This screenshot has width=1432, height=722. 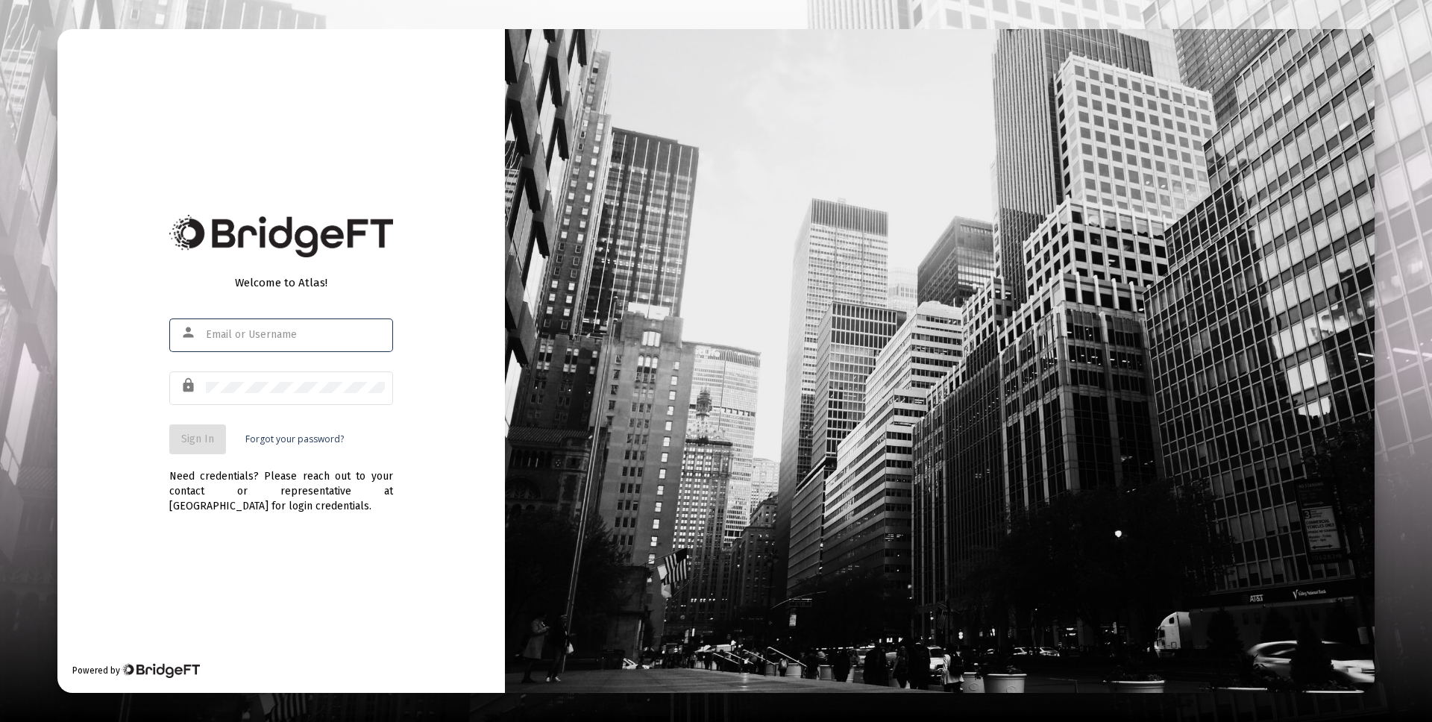 I want to click on div: Welcome to Atlas!, so click(x=281, y=283).